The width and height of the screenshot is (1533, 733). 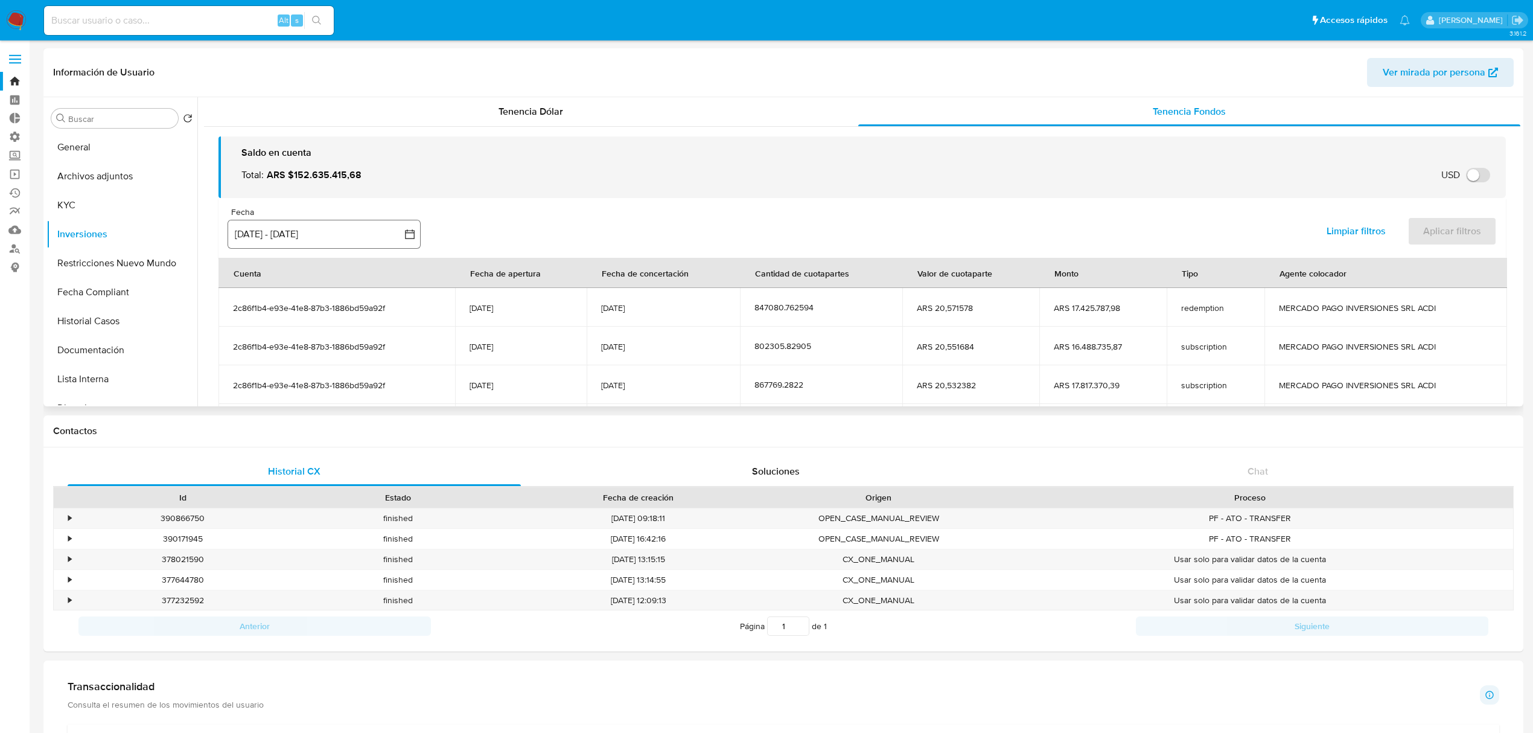 I want to click on a: Salir, so click(x=1518, y=20).